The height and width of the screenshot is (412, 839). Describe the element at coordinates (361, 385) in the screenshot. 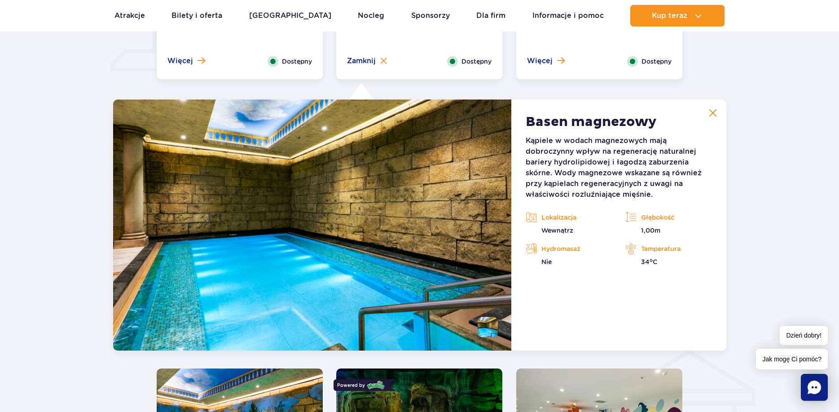

I see `div: Powered by` at that location.